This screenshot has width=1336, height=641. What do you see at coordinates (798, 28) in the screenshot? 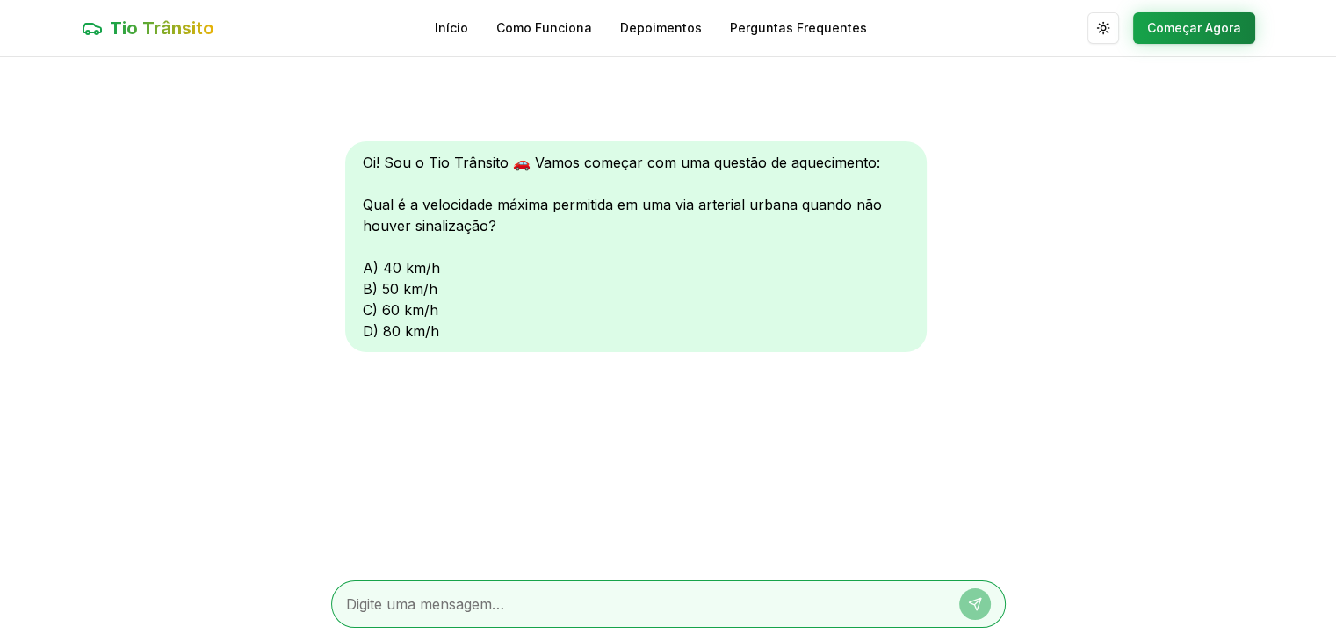
I see `a: Perguntas Frequentes` at bounding box center [798, 28].